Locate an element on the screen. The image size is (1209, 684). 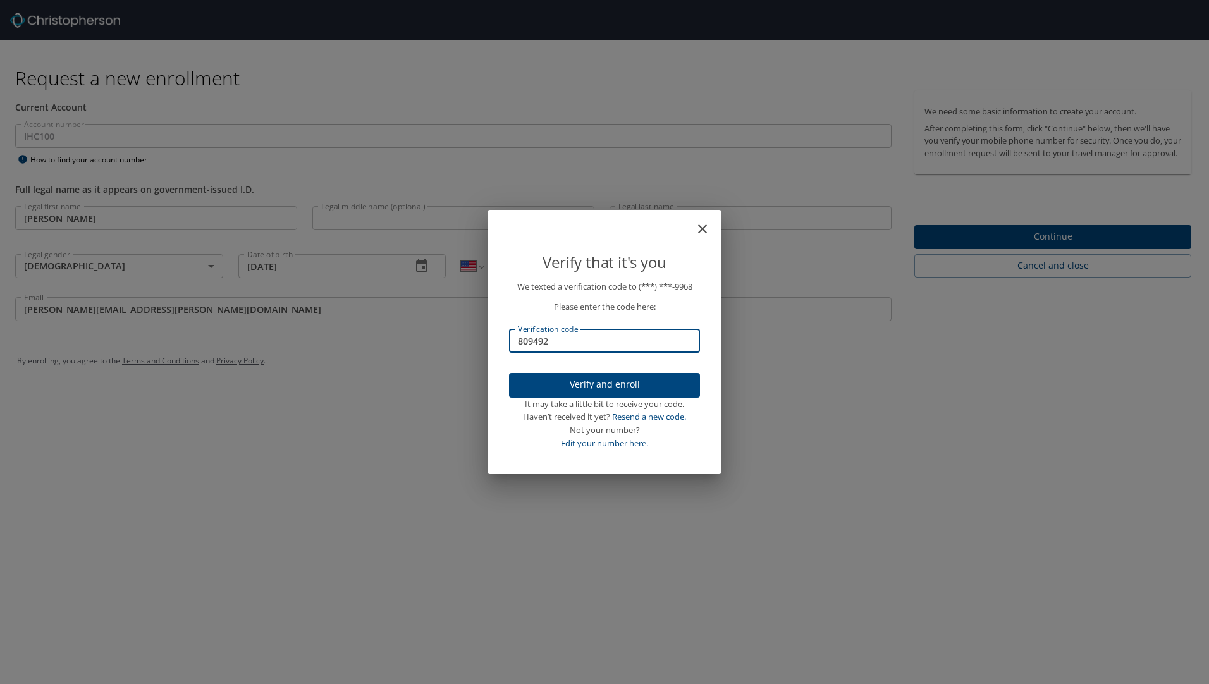
p: Verify that it's you is located at coordinates (605, 262).